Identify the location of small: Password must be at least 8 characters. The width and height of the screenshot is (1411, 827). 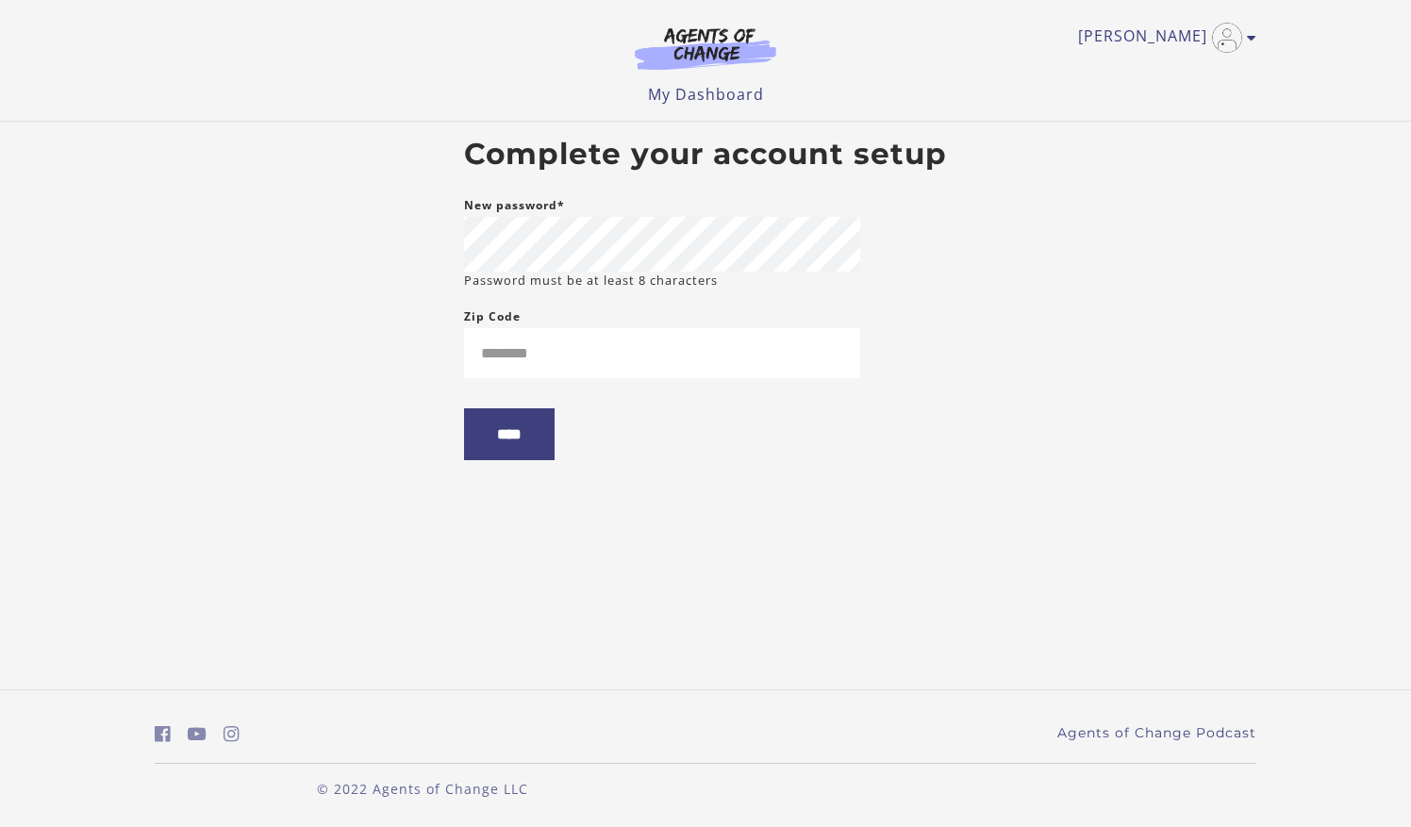
(590, 280).